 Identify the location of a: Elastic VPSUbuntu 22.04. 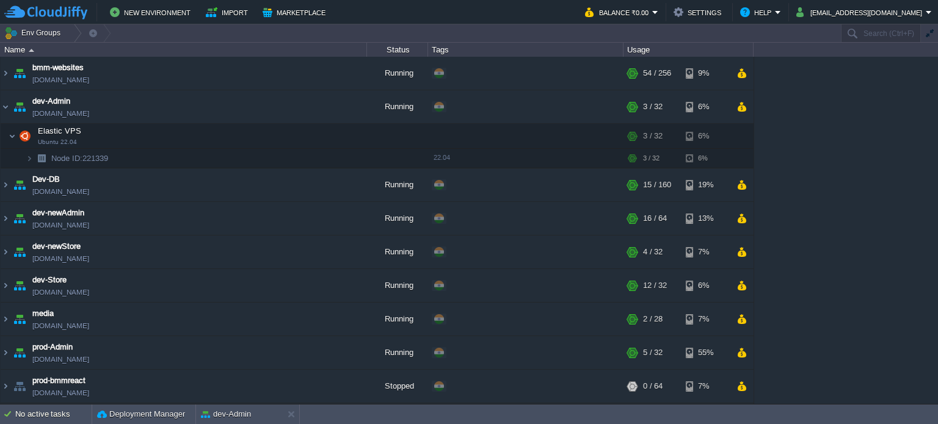
(60, 131).